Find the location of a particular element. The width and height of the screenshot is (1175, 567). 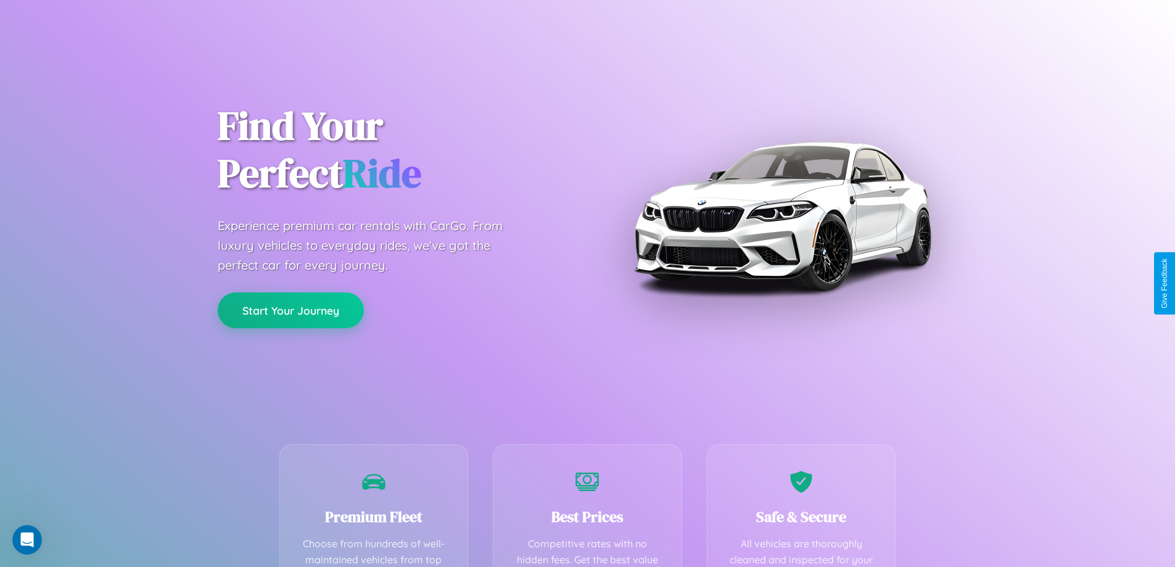

img: Premium BMW car rental vehicle is located at coordinates (782, 216).